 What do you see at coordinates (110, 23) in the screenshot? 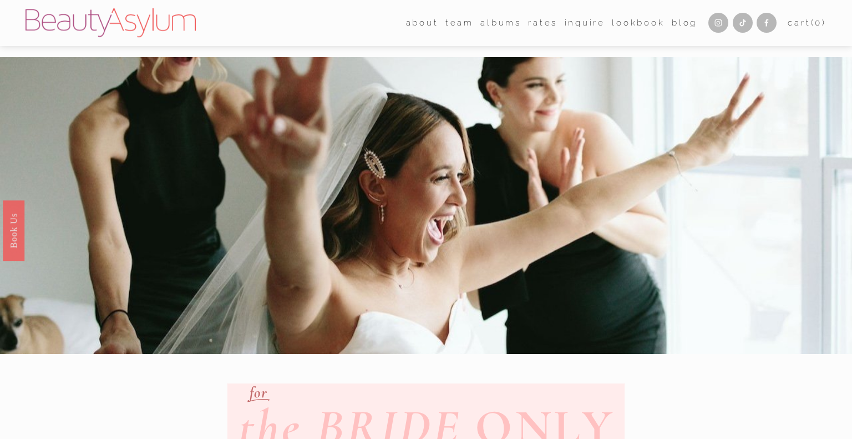
I see `img: Beauty Asylum | Bridal Hair &amp; Makeup Charlotte &amp; Atlanta` at bounding box center [110, 23].